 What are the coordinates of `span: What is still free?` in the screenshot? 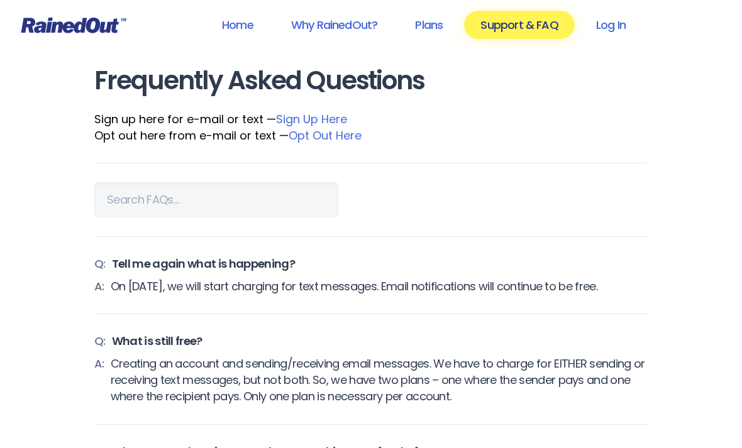 It's located at (157, 341).